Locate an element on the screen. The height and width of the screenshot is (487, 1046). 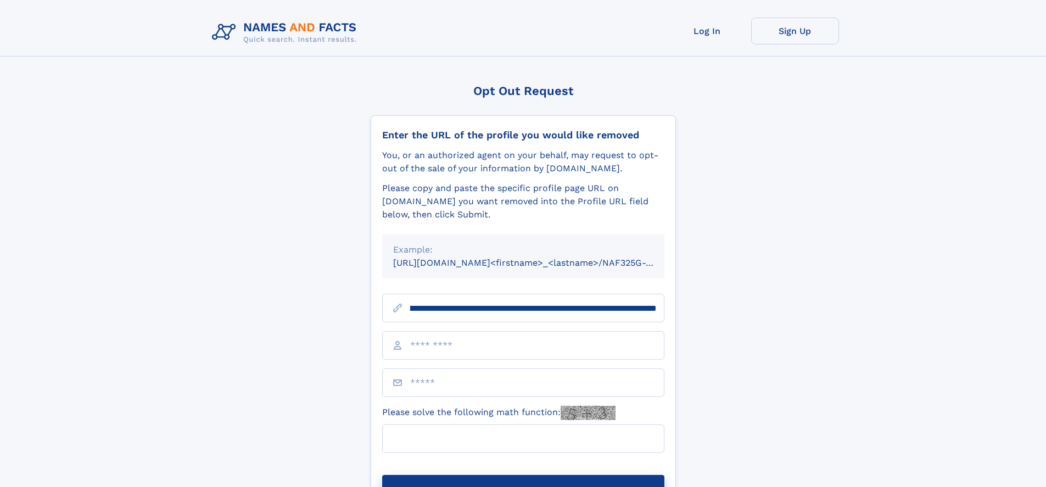
div: Enter the URL of the profile you would like removed is located at coordinates (523, 135).